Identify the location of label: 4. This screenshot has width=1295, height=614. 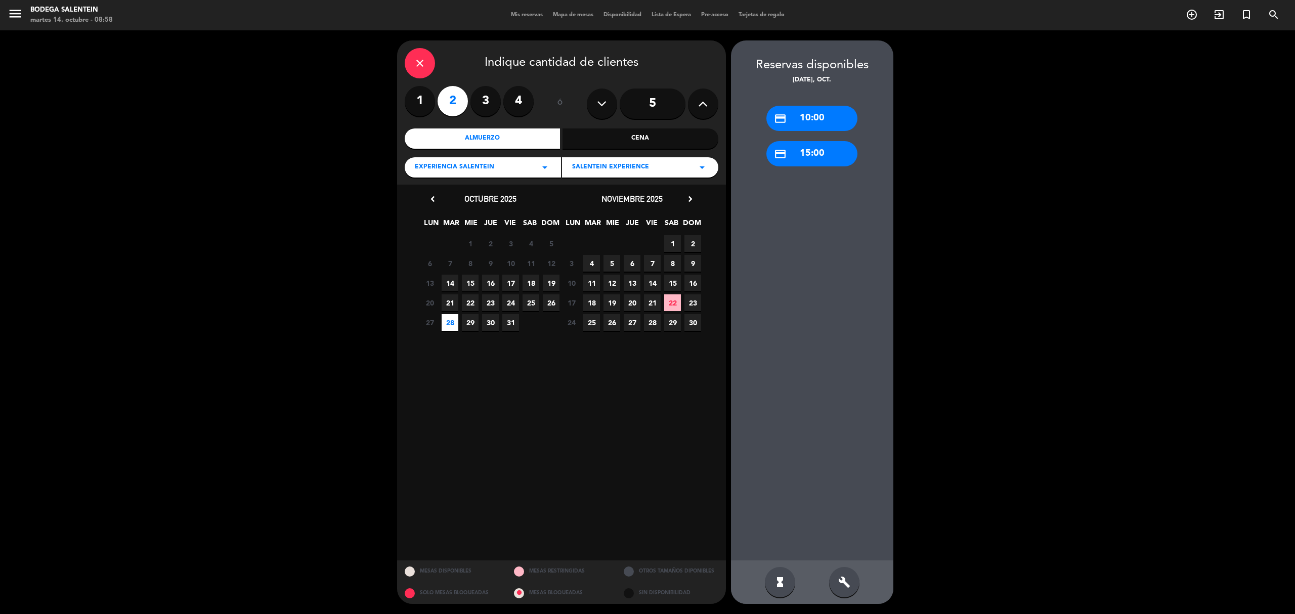
(519, 101).